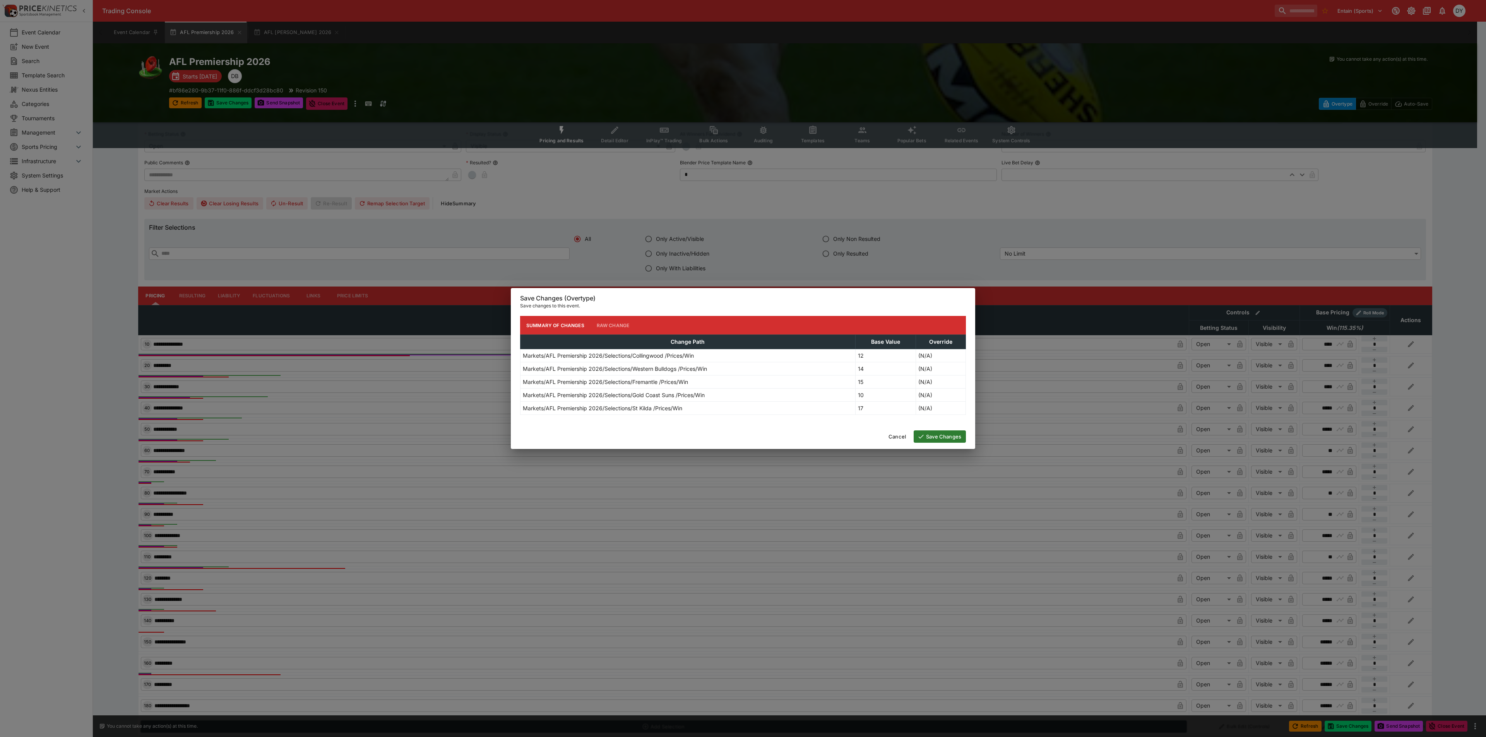 The height and width of the screenshot is (737, 1486). Describe the element at coordinates (940, 342) in the screenshot. I see `th: Override` at that location.